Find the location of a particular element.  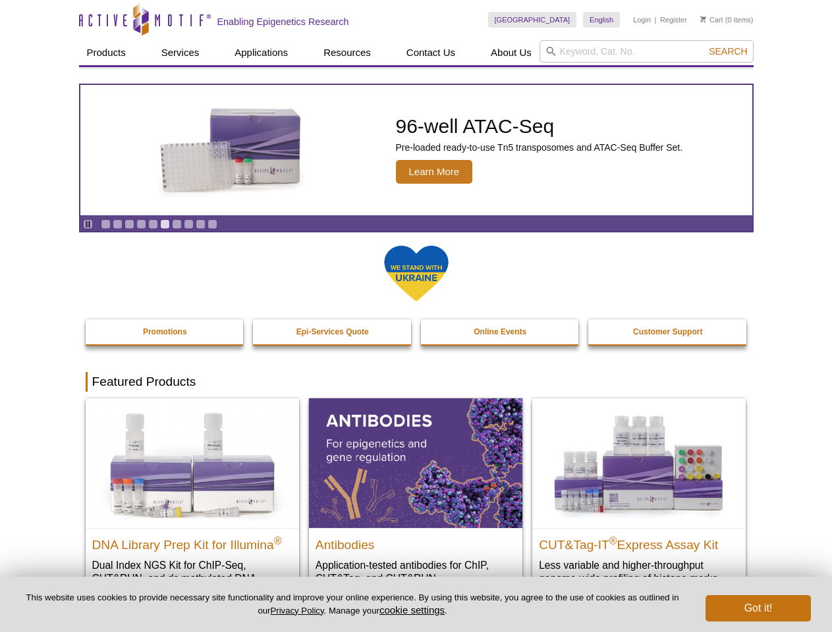

a: Go to slide 4 is located at coordinates (141, 224).